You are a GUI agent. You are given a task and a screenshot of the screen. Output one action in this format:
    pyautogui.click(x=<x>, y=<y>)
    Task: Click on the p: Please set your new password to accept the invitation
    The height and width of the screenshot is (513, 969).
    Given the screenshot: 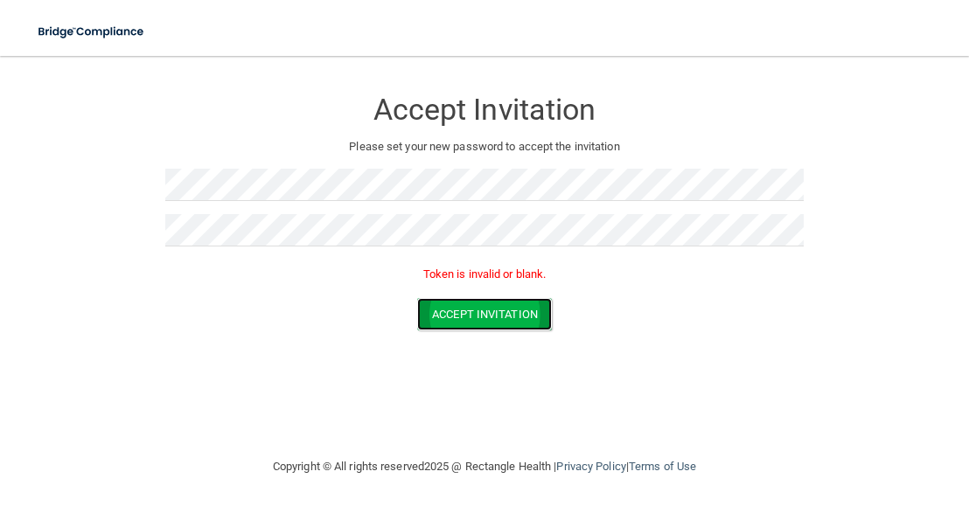 What is the action you would take?
    pyautogui.click(x=484, y=147)
    